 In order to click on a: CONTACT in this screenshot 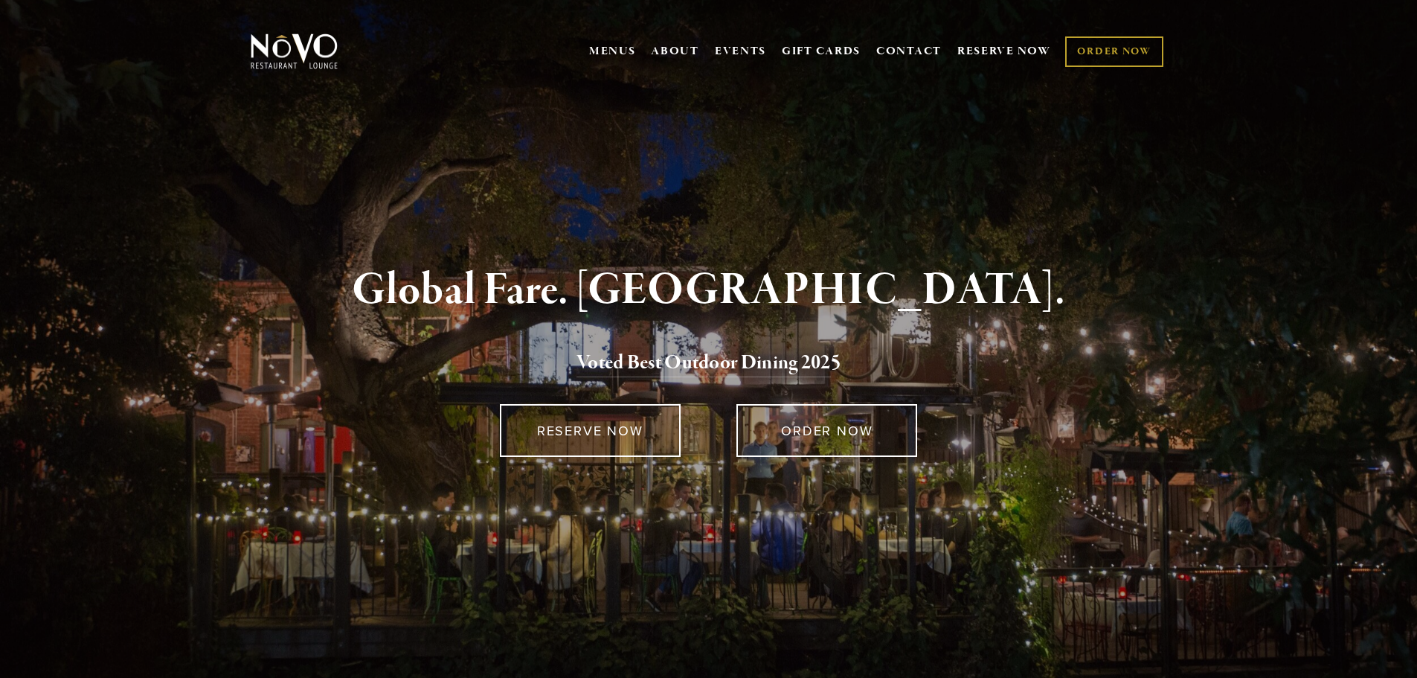, I will do `click(909, 51)`.